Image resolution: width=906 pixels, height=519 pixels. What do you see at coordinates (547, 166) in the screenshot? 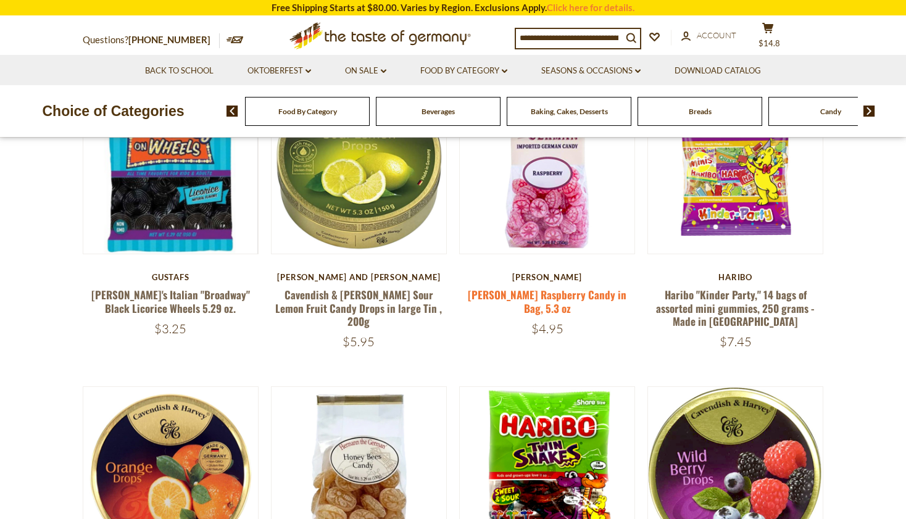
I see `img: Hermann Bavarian Raspberry Candy in Bag, 5.3 oz` at bounding box center [547, 166].